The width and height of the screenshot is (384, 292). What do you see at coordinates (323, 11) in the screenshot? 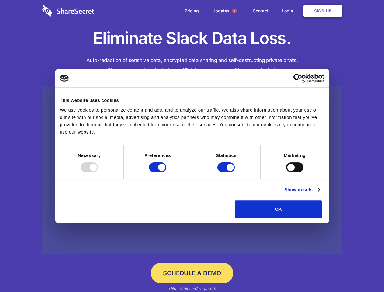
I see `a: Sign Up` at bounding box center [323, 11].